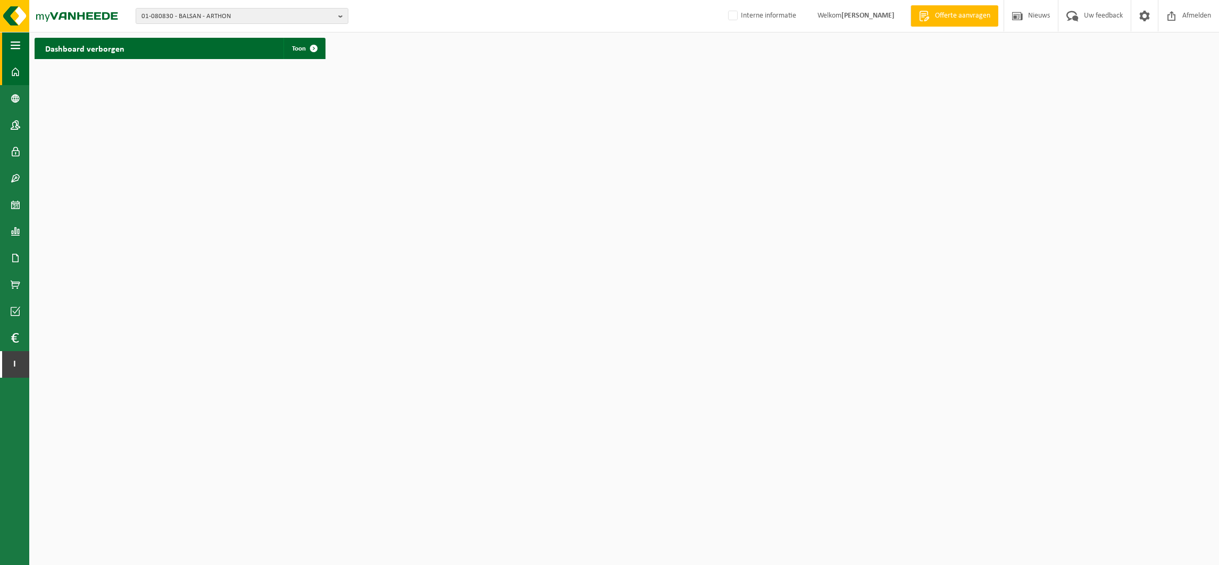 Image resolution: width=1219 pixels, height=565 pixels. I want to click on a: Toon, so click(304, 48).